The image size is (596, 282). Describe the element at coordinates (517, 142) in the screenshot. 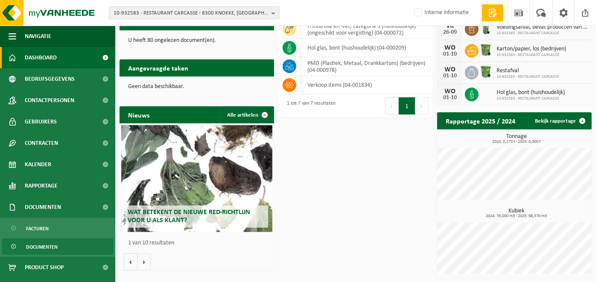

I see `span: 2024: 0,270 t - 2025: 0,000 t` at that location.